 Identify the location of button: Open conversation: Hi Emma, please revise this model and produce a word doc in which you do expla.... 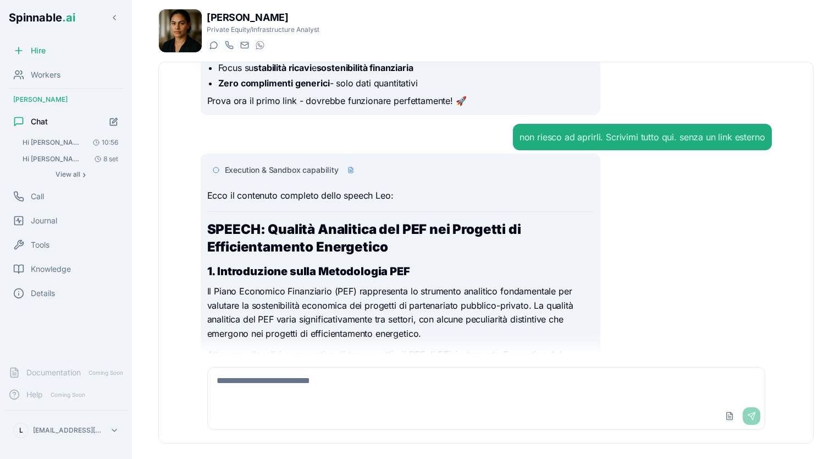
(70, 159).